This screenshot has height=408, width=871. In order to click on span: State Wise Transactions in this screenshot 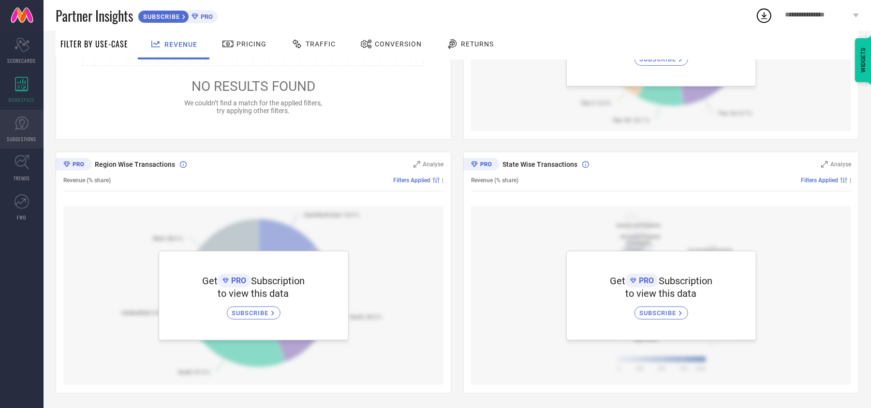, I will do `click(540, 164)`.